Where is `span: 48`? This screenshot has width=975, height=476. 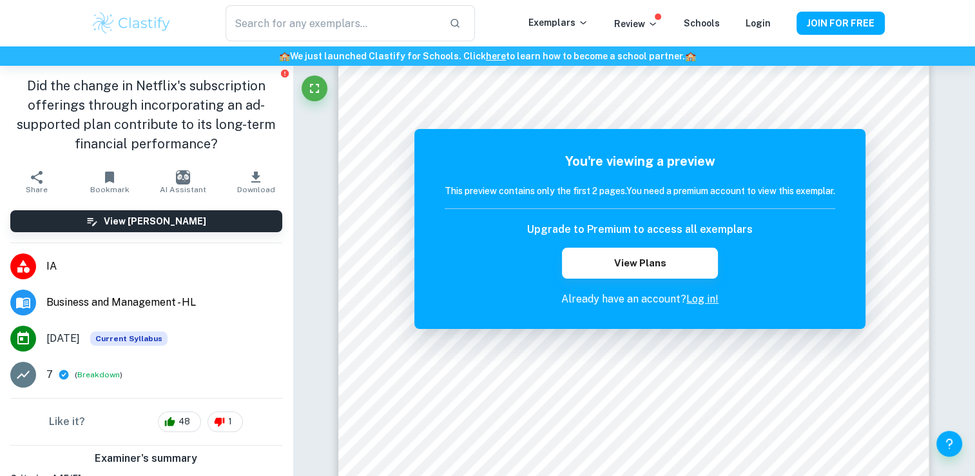
span: 48 is located at coordinates (184, 422).